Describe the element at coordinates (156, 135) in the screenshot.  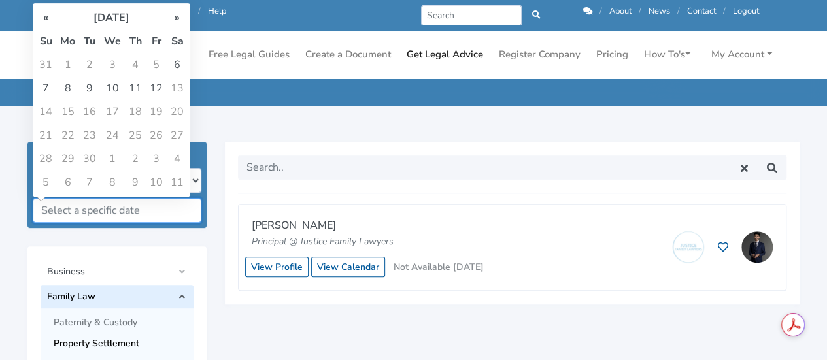
I see `td: 26` at that location.